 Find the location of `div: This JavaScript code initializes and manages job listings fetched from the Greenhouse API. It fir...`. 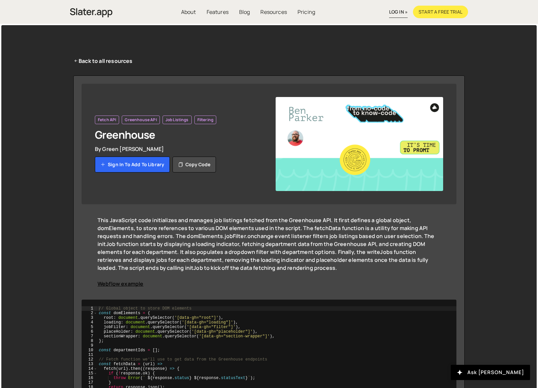

div: This JavaScript code initializes and manages job listings fetched from the Greenhouse API. It fir... is located at coordinates (269, 244).